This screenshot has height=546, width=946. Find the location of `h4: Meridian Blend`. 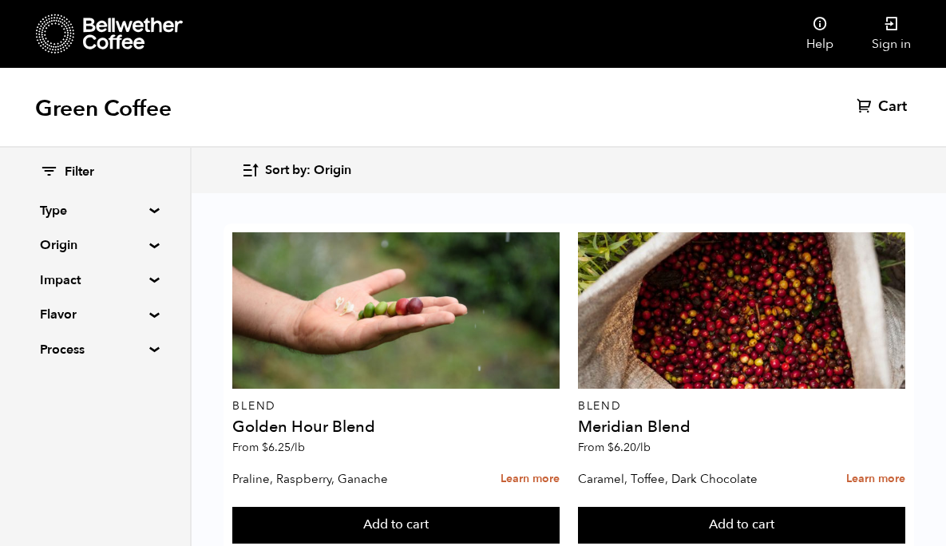

h4: Meridian Blend is located at coordinates (741, 427).